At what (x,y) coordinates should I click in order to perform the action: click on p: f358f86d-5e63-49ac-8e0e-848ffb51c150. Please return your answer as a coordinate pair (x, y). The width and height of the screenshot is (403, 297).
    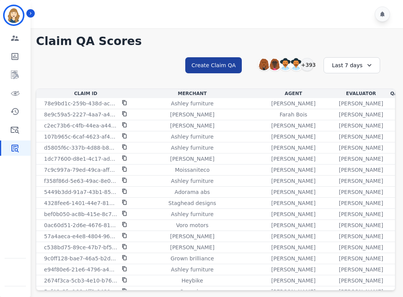
    Looking at the image, I should click on (81, 181).